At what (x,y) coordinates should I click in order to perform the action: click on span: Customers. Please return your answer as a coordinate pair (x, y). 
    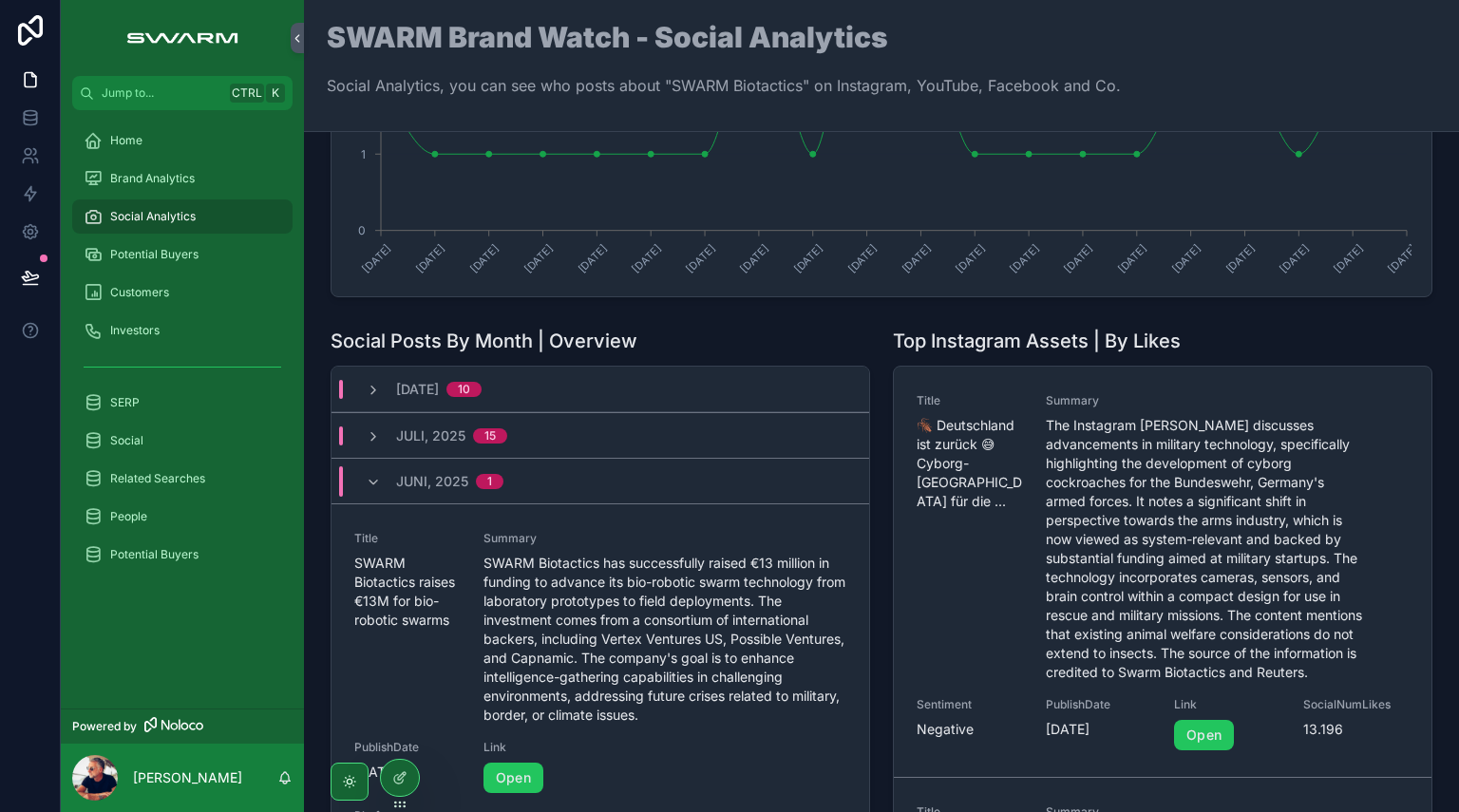
    Looking at the image, I should click on (139, 293).